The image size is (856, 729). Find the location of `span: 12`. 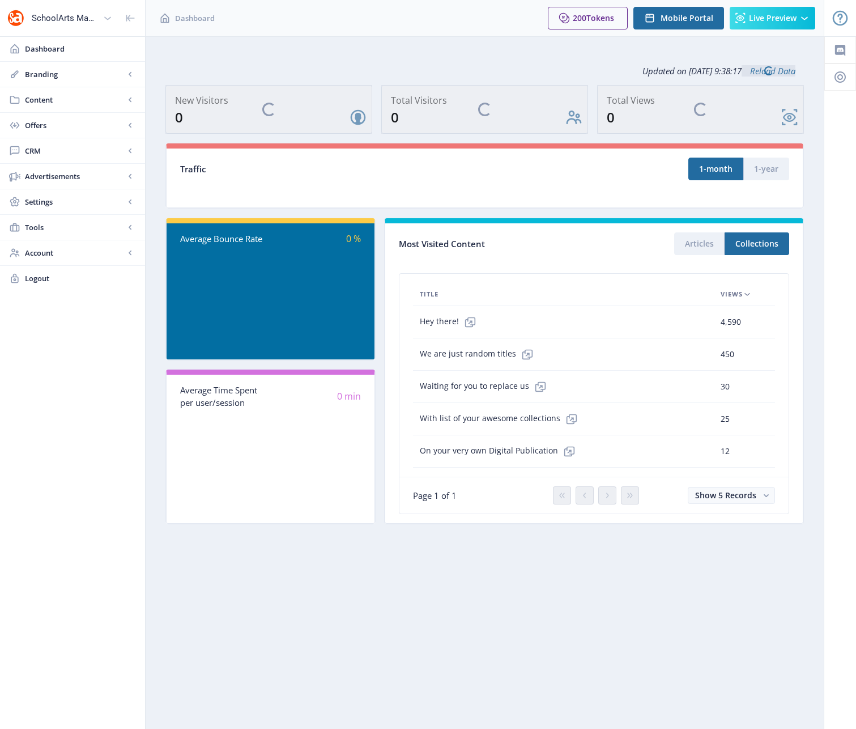

span: 12 is located at coordinates (726, 451).